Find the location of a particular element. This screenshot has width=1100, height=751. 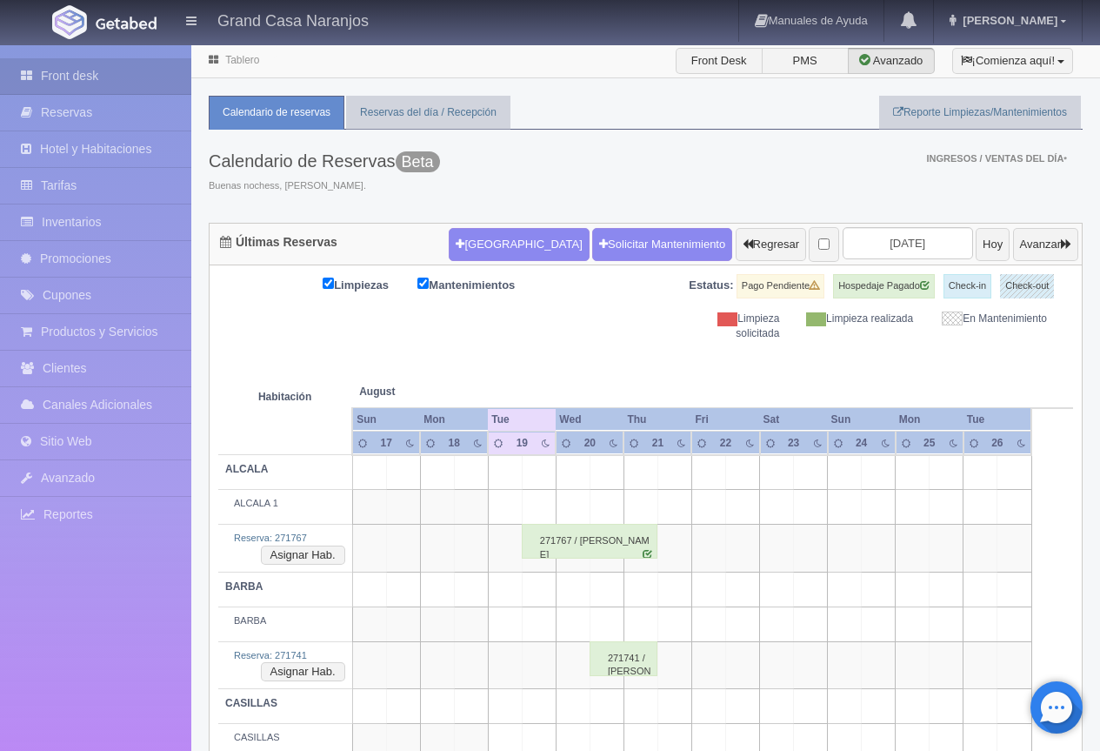

a: Reserva: 271767 is located at coordinates (271, 538).